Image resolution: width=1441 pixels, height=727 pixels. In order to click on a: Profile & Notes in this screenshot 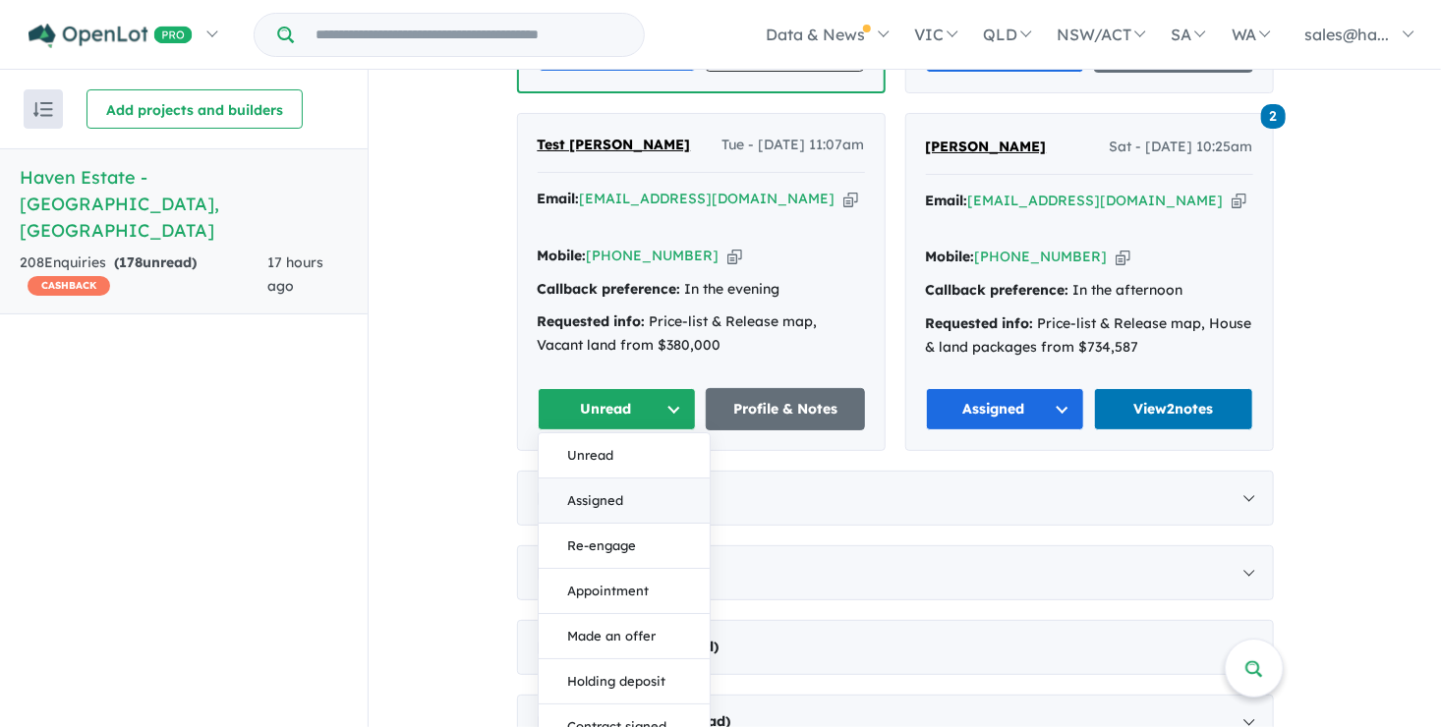, I will do `click(785, 409)`.